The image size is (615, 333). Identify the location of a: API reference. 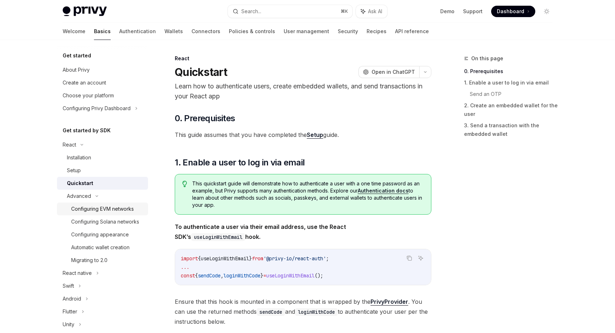
(412, 31).